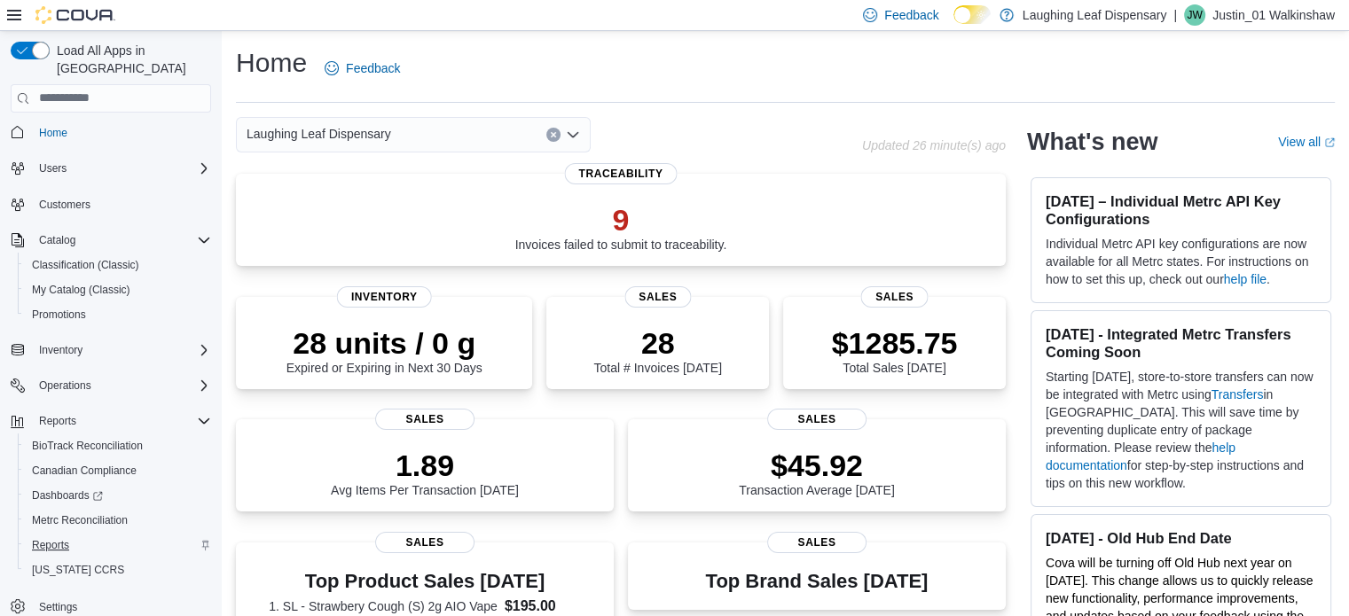  Describe the element at coordinates (118, 570) in the screenshot. I see `span: Washington CCRS` at that location.